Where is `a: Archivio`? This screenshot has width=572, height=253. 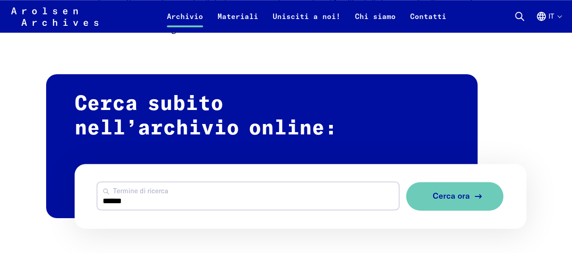
a: Archivio is located at coordinates (185, 22).